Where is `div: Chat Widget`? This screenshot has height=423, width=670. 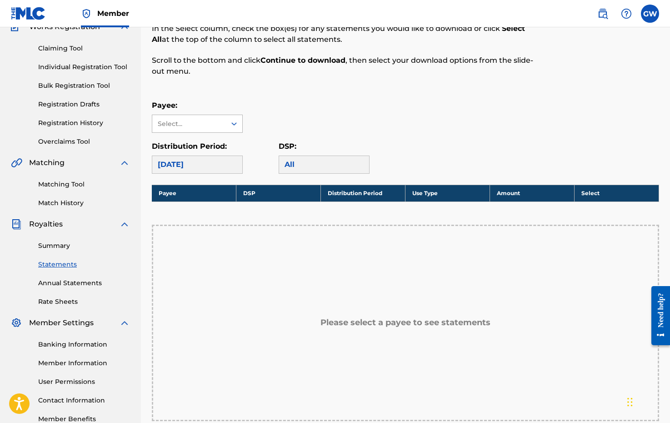 div: Chat Widget is located at coordinates (647, 401).